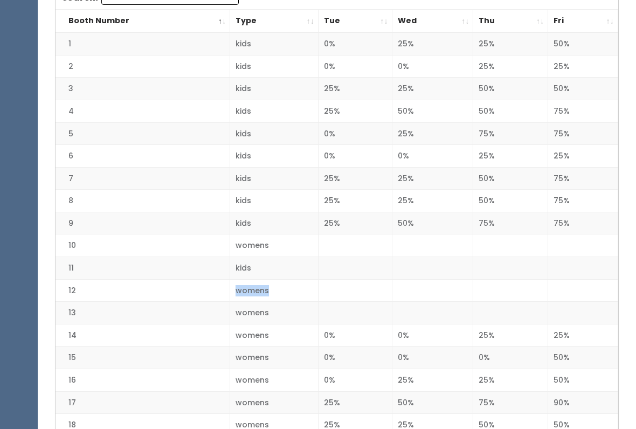 The width and height of the screenshot is (636, 429). Describe the element at coordinates (274, 21) in the screenshot. I see `th: Type: activate to sort column ascending` at that location.